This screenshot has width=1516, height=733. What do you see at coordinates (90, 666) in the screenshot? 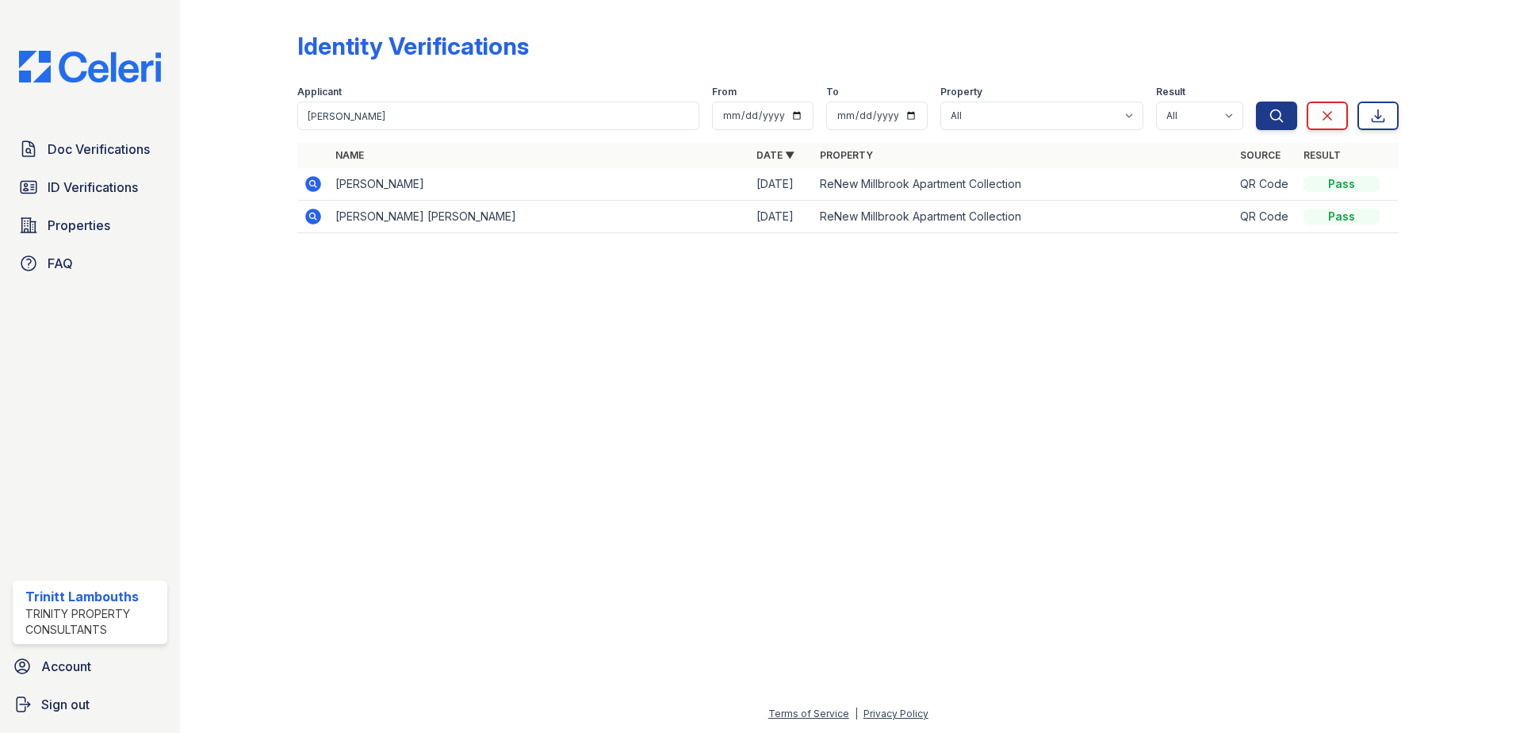
I see `a: Account` at bounding box center [90, 666].